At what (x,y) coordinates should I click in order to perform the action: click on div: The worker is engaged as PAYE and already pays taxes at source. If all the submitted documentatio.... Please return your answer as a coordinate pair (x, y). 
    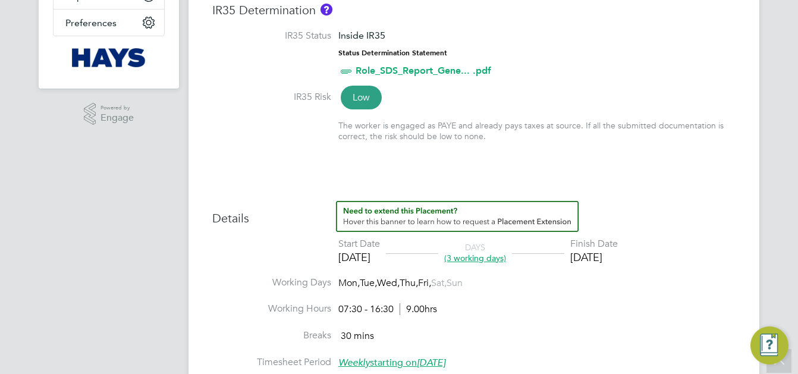
    Looking at the image, I should click on (537, 131).